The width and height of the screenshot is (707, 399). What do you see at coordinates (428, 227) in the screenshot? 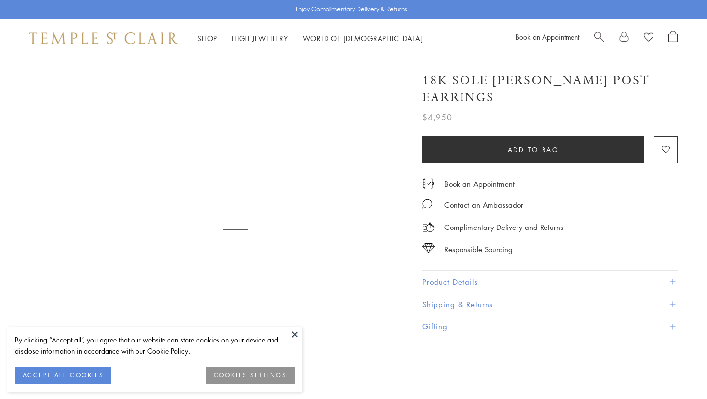
I see `img: icon_delivery.svg` at bounding box center [428, 227].